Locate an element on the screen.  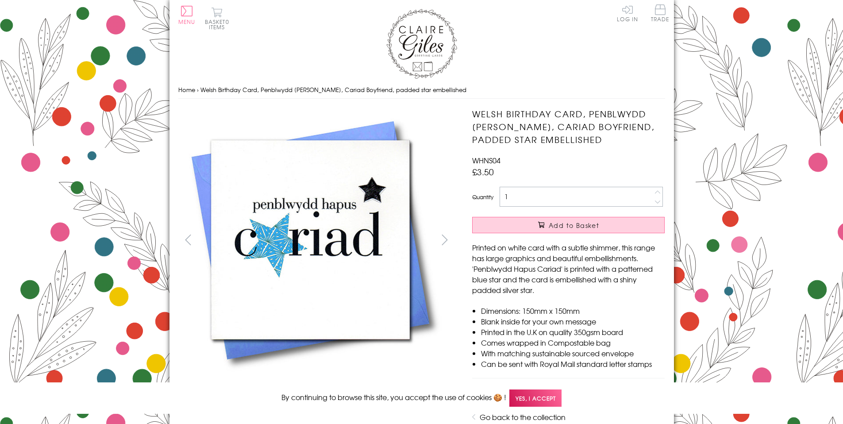
button: prev is located at coordinates (188, 239).